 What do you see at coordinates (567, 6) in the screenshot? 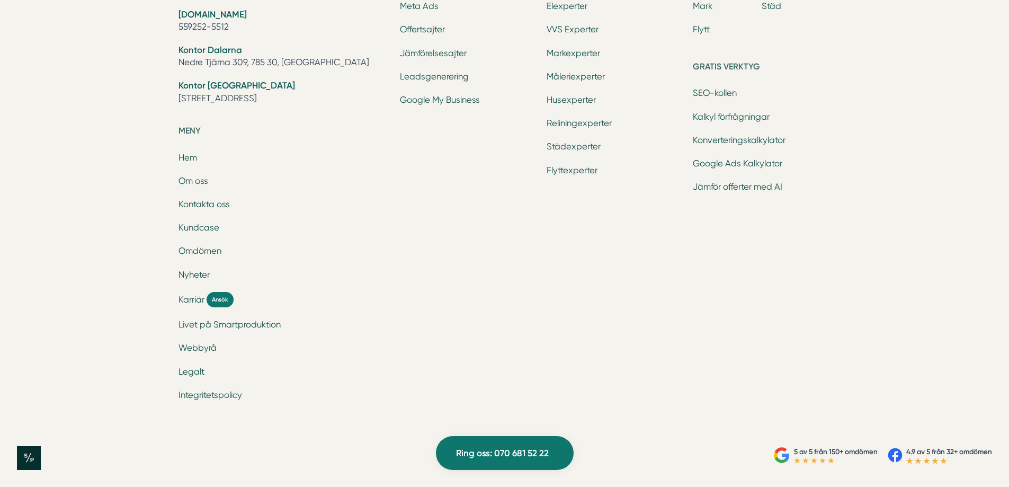
I see `a: Elexperter` at bounding box center [567, 6].